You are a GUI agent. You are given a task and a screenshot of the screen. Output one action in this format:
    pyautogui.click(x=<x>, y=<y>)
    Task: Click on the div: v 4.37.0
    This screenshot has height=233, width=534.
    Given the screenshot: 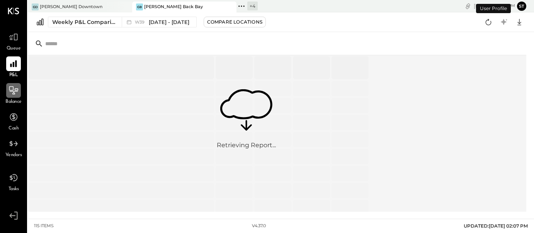 What is the action you would take?
    pyautogui.click(x=259, y=226)
    